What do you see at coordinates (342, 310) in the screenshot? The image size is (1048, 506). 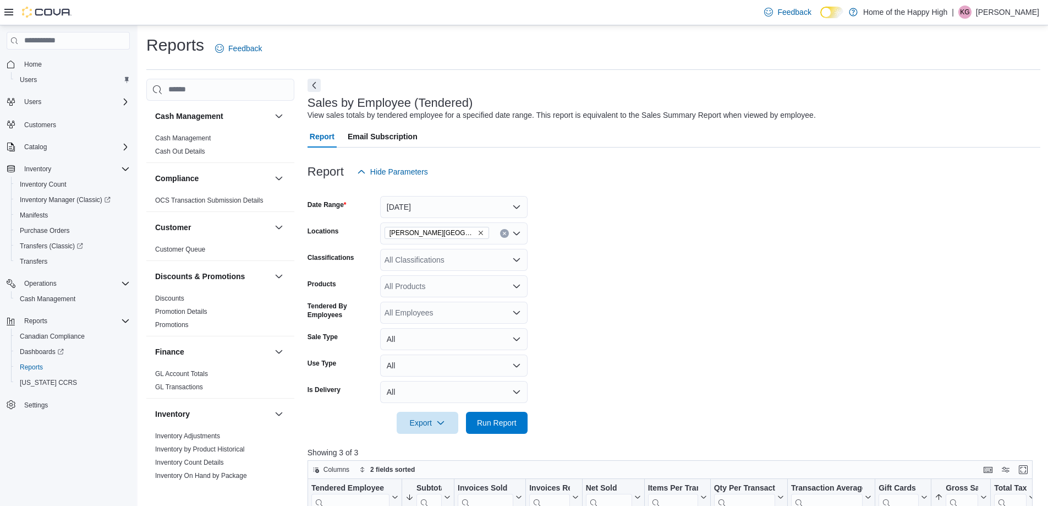 I see `label: Tendered By Employees` at bounding box center [342, 310].